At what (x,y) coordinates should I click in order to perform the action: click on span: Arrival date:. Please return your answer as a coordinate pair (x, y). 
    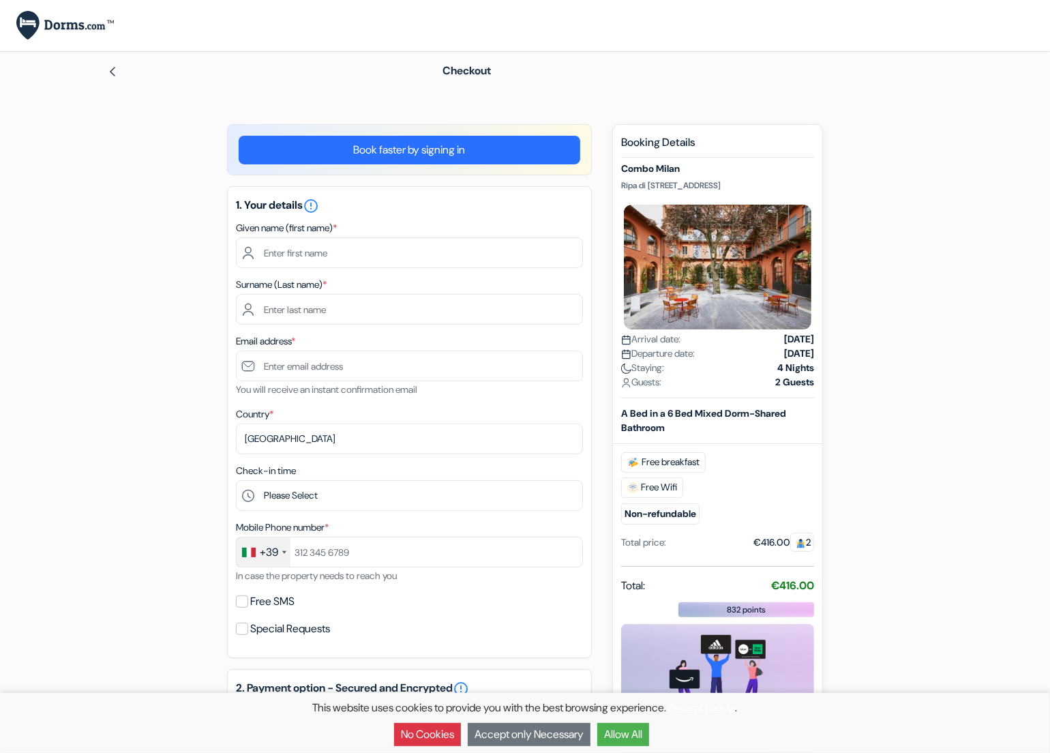
    Looking at the image, I should click on (651, 339).